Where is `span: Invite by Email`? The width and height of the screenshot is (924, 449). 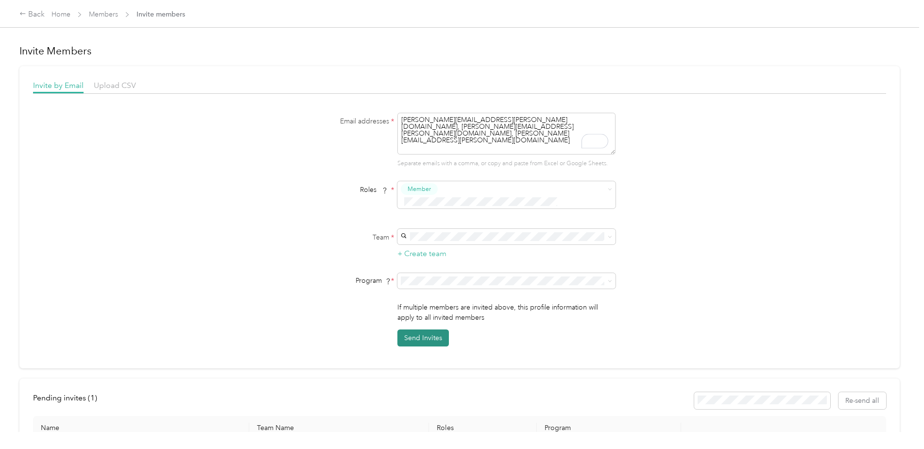
span: Invite by Email is located at coordinates (58, 85).